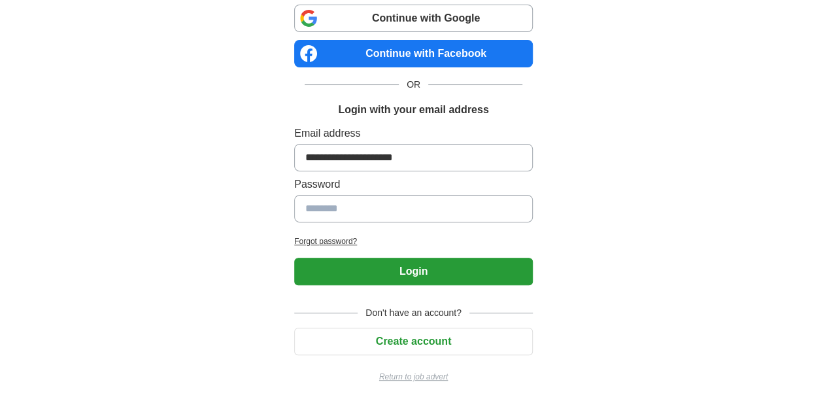  What do you see at coordinates (413, 341) in the screenshot?
I see `a: Create account` at bounding box center [413, 341].